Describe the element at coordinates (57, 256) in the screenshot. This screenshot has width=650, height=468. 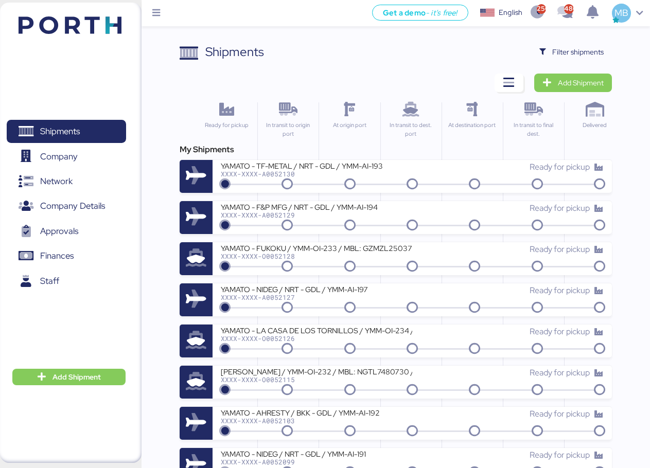
I see `span: Finances` at that location.